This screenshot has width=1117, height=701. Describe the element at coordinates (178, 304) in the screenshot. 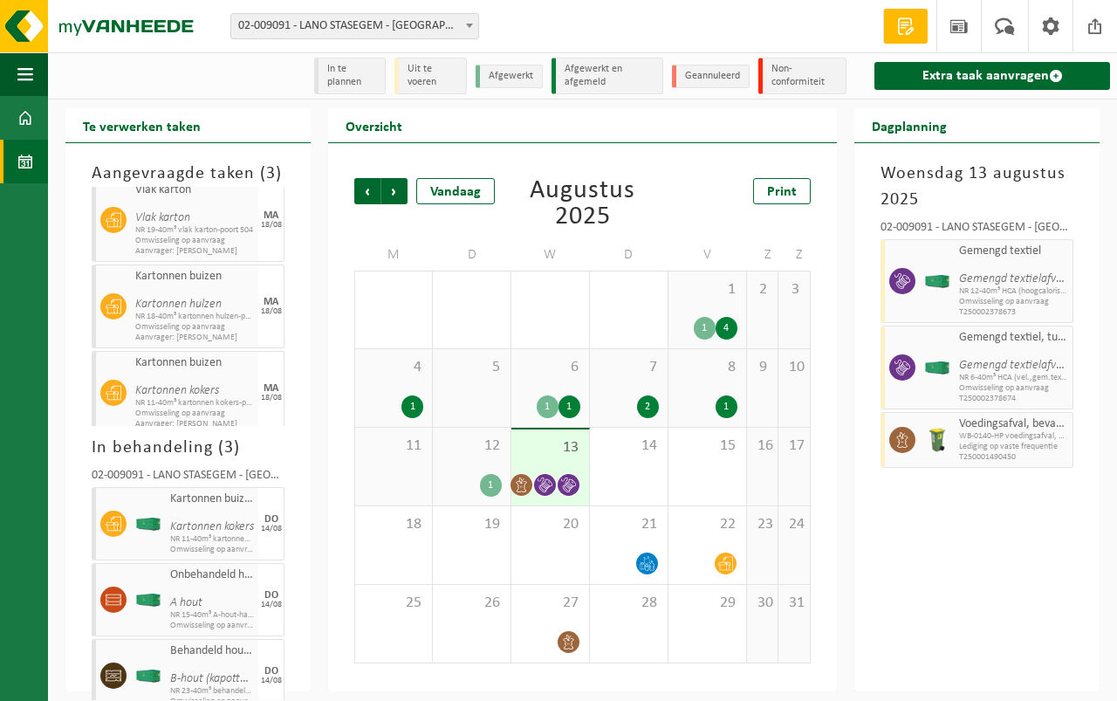

I see `i: Kartonnen hulzen` at that location.